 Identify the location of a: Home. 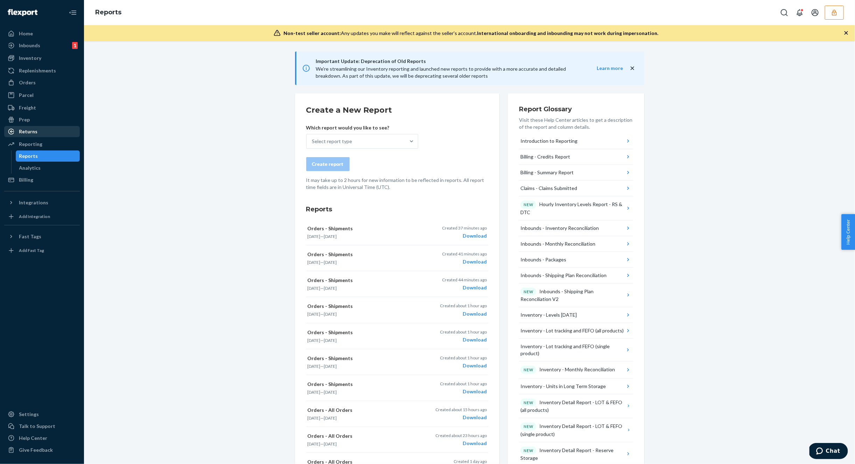
(42, 34).